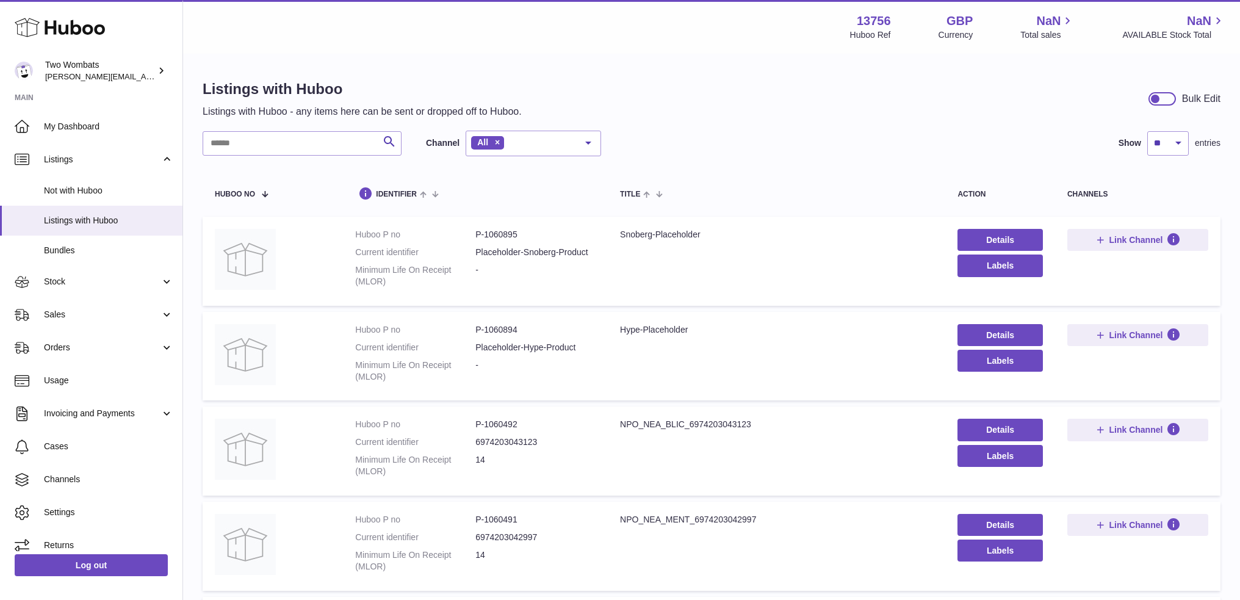  I want to click on span: identifier, so click(396, 194).